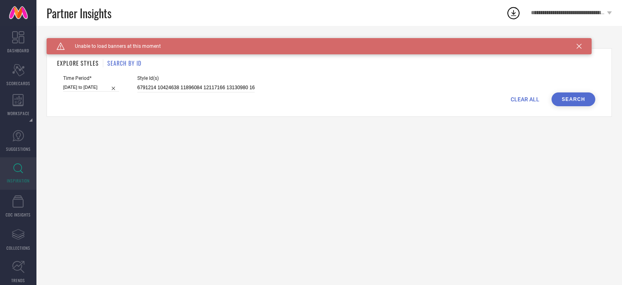 The width and height of the screenshot is (622, 285). What do you see at coordinates (18, 149) in the screenshot?
I see `span: SUGGESTIONS` at bounding box center [18, 149].